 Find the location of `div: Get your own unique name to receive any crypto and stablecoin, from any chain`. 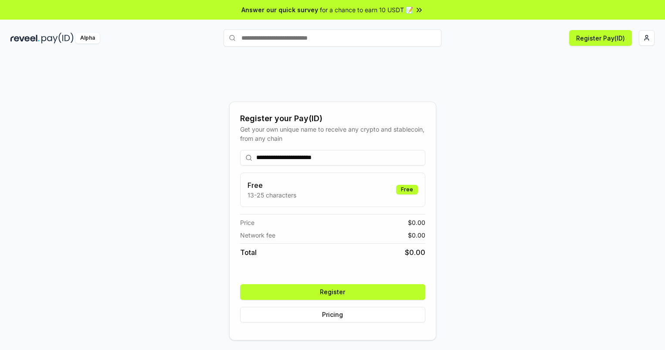

div: Get your own unique name to receive any crypto and stablecoin, from any chain is located at coordinates (333, 134).